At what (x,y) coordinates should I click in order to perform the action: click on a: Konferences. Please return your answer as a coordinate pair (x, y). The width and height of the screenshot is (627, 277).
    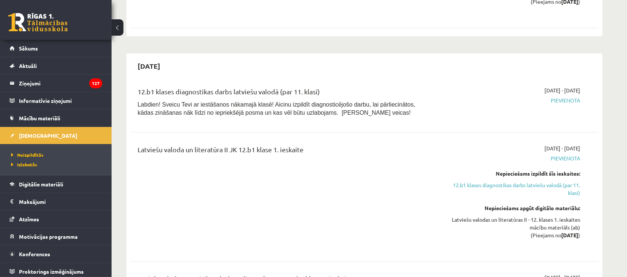
    Looking at the image, I should click on (56, 254).